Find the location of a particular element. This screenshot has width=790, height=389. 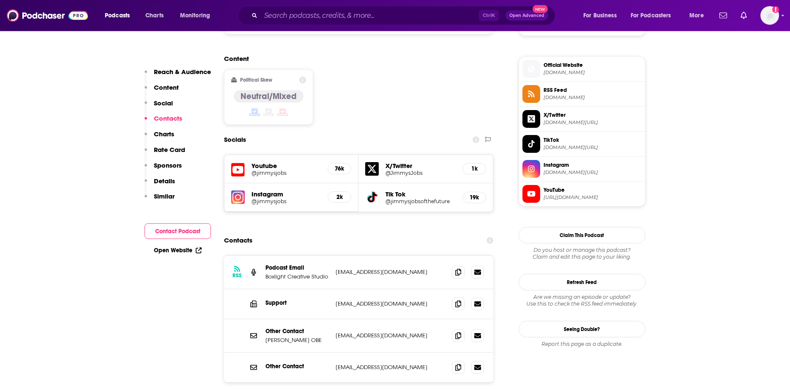

button: Details is located at coordinates (160, 184).